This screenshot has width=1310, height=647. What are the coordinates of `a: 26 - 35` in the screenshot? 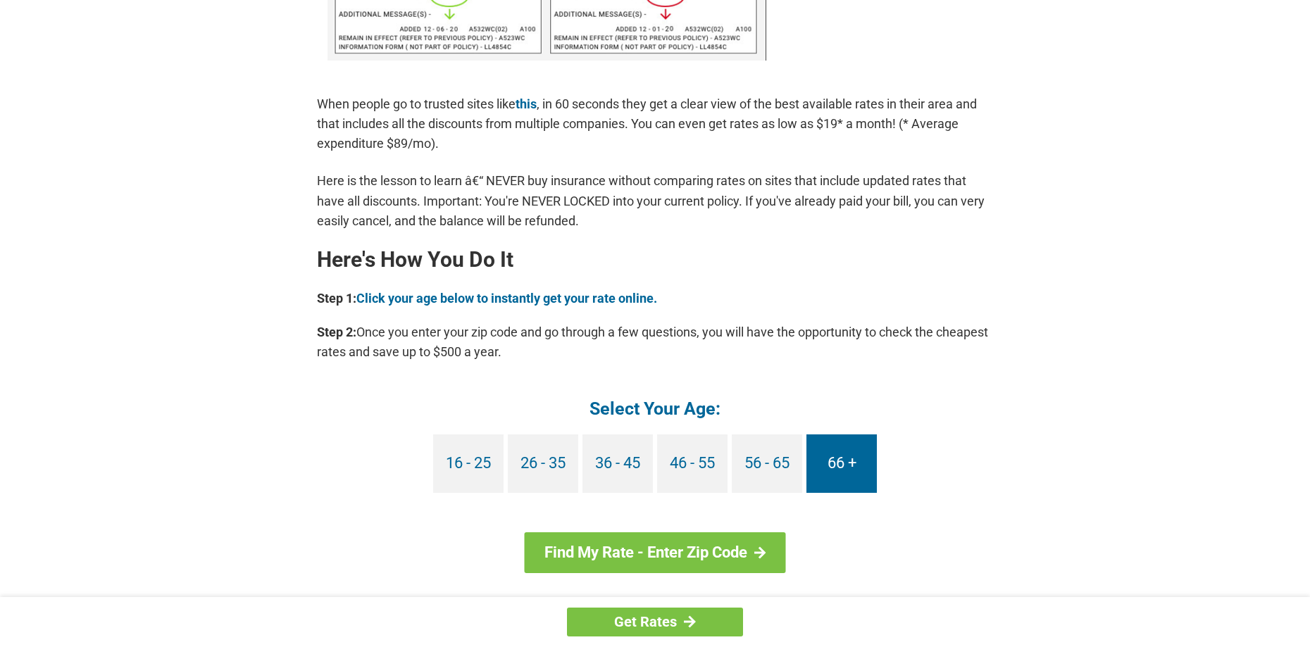 It's located at (543, 464).